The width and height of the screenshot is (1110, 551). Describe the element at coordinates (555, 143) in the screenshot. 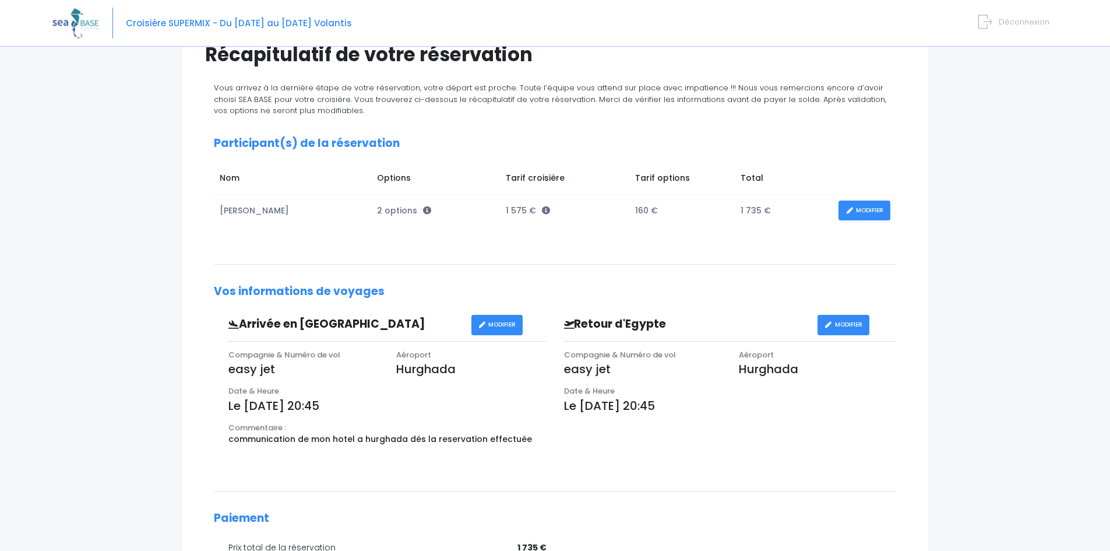

I see `h2: Participant(s) de la réservation` at that location.